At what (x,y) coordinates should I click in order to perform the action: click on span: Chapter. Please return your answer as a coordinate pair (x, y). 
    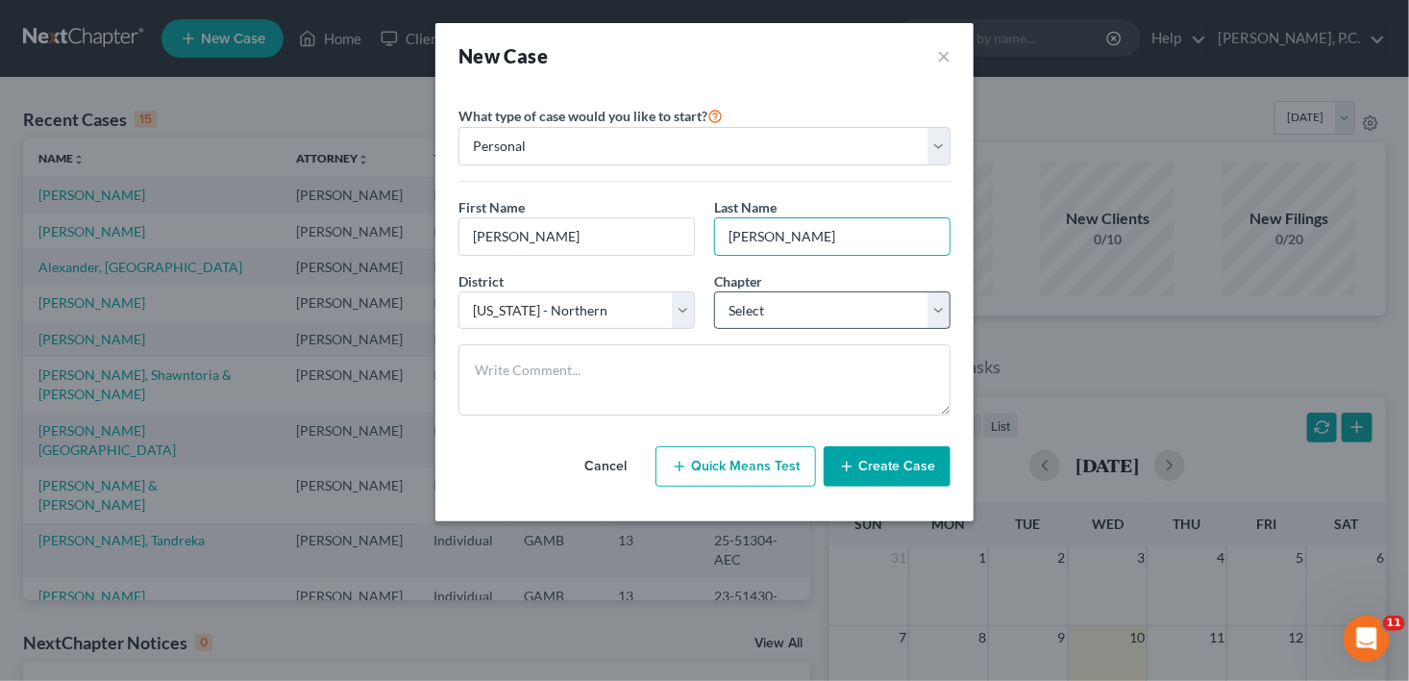
    Looking at the image, I should click on (738, 281).